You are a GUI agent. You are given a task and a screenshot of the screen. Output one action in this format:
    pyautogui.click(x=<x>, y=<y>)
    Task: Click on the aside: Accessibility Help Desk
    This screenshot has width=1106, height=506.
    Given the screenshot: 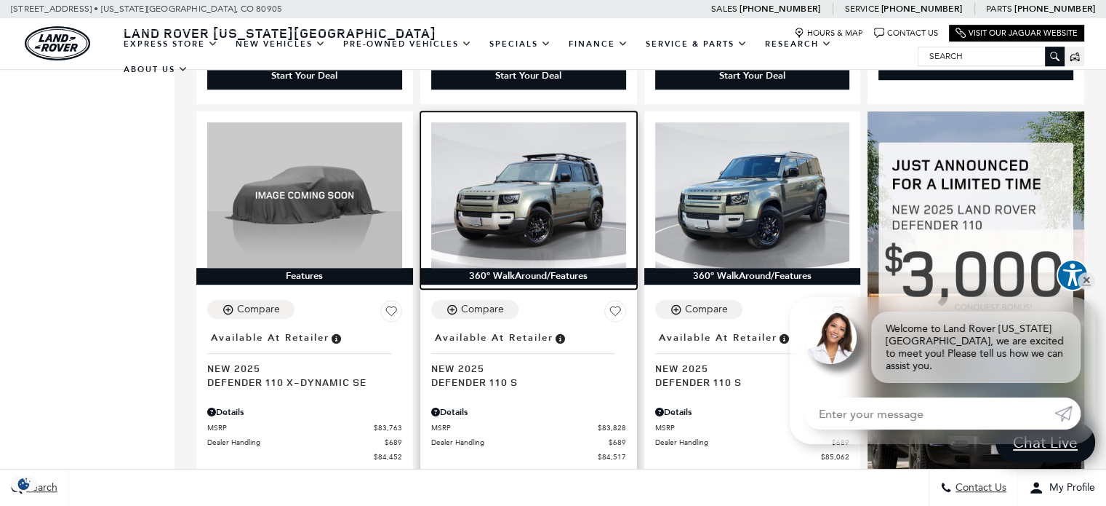 What is the action you would take?
    pyautogui.click(x=1073, y=276)
    